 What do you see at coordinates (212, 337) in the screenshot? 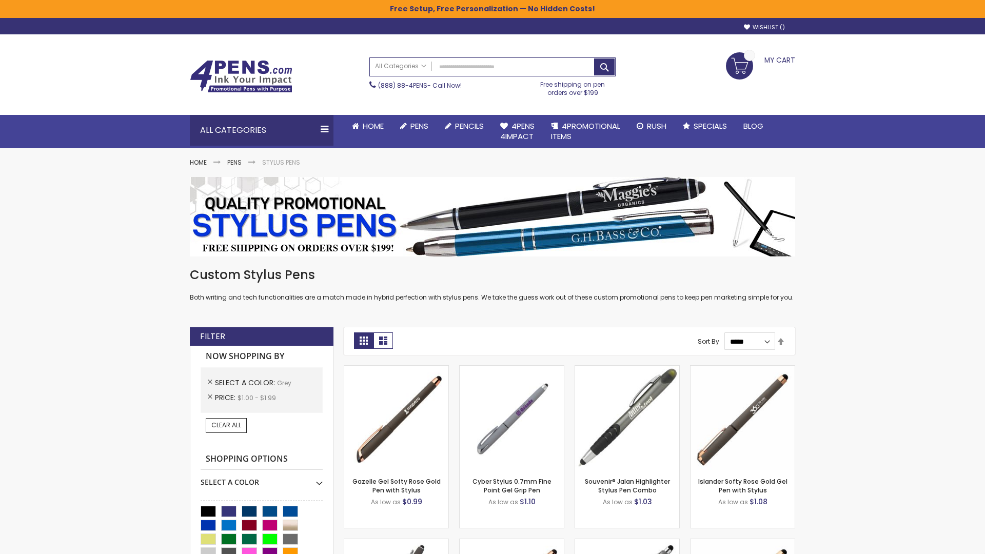
I see `strong: Filter` at bounding box center [212, 337].